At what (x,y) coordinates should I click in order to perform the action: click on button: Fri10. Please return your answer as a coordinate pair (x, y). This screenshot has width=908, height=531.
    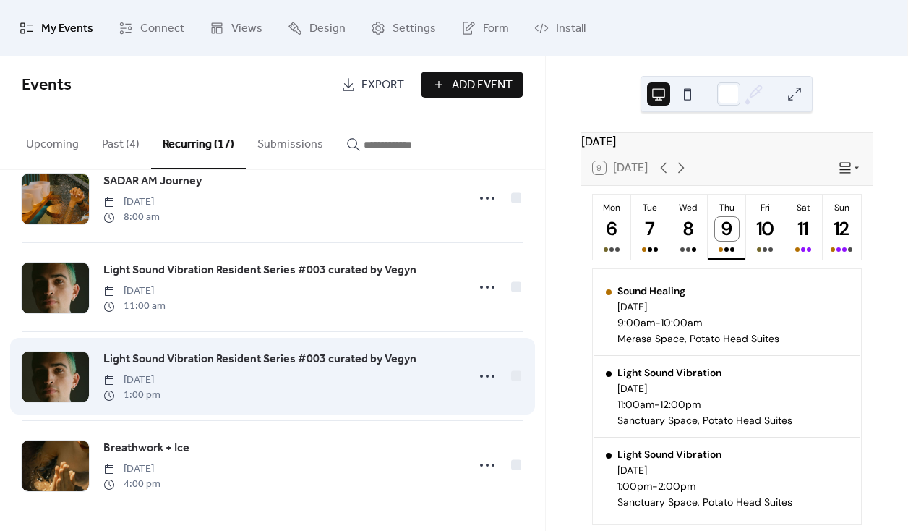
    Looking at the image, I should click on (765, 227).